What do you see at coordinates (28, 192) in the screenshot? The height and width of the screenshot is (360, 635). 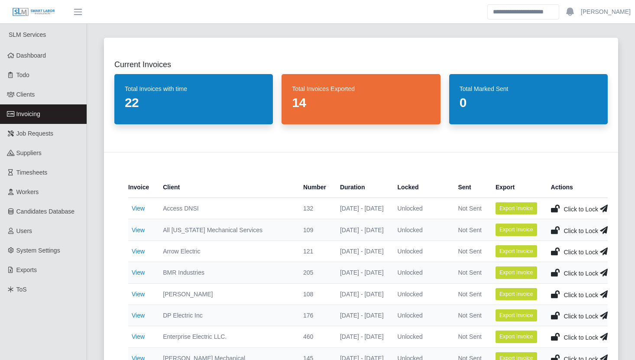 I see `span: Workers` at bounding box center [28, 192].